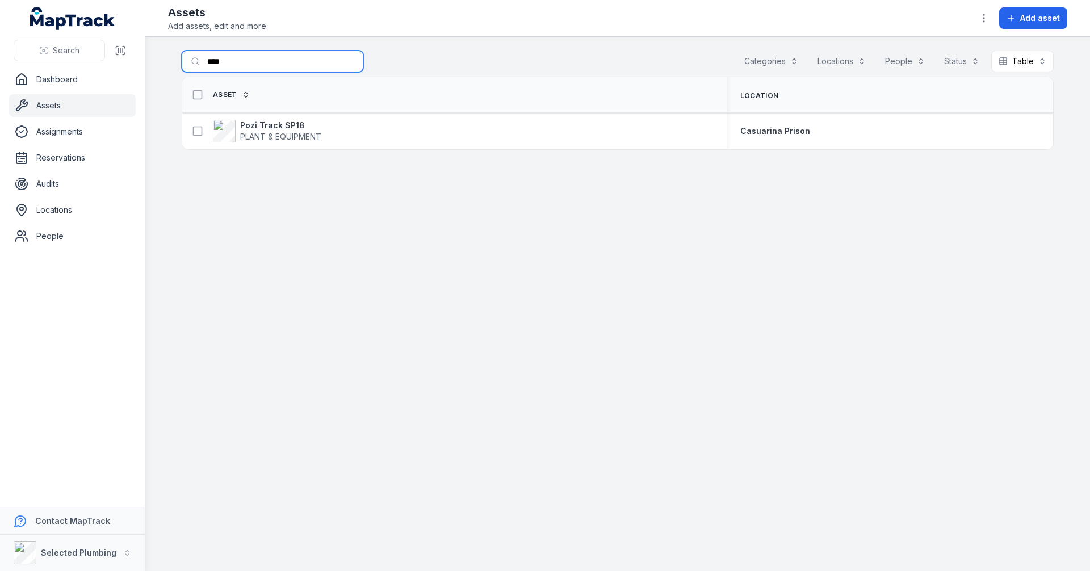  What do you see at coordinates (267, 131) in the screenshot?
I see `a: Pozi Track SP18PLANT & EQUIPMENT` at bounding box center [267, 131].